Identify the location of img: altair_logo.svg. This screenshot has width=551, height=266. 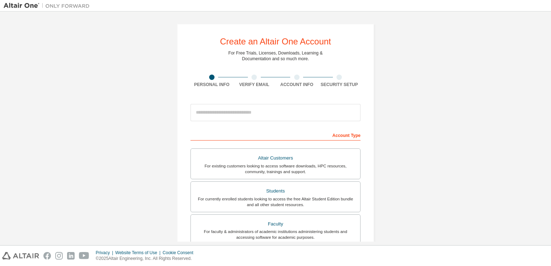
(20, 256).